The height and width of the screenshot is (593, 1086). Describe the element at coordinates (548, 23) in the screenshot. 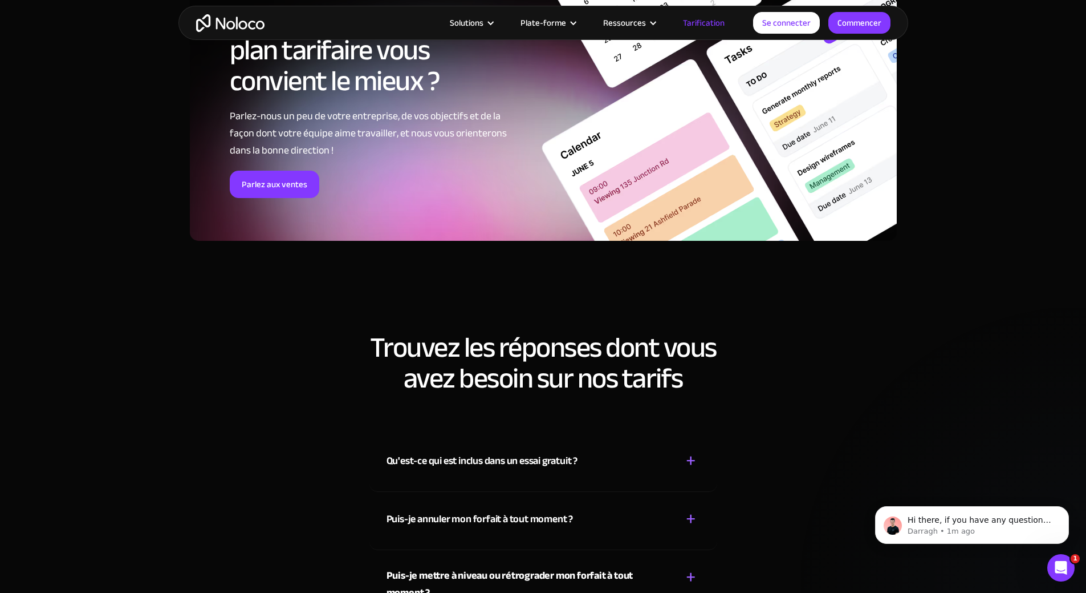

I see `div: Plate-forme` at that location.